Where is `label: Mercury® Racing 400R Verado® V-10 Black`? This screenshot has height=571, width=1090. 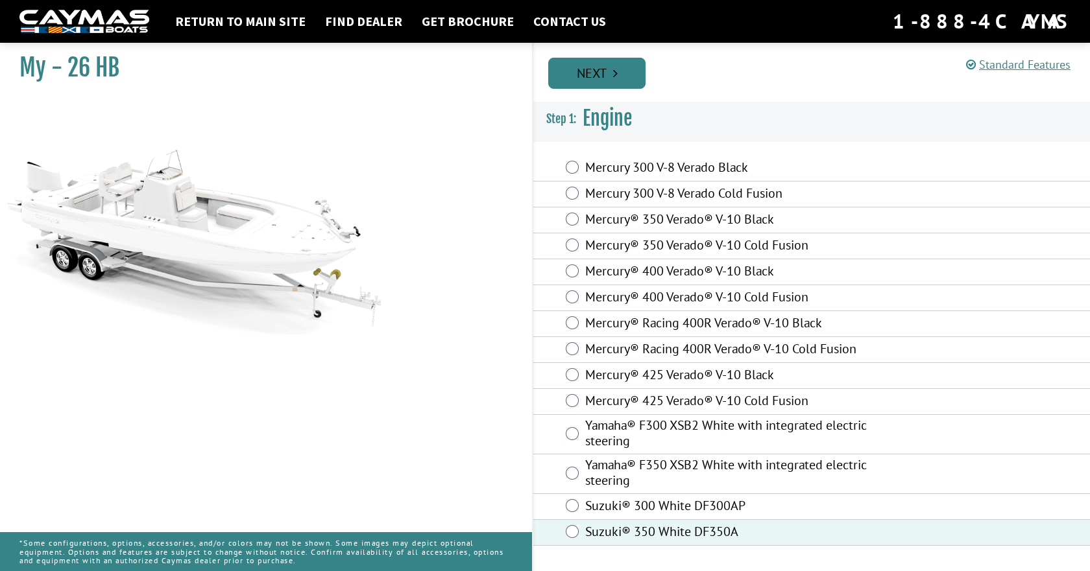
label: Mercury® Racing 400R Verado® V-10 Black is located at coordinates (736, 324).